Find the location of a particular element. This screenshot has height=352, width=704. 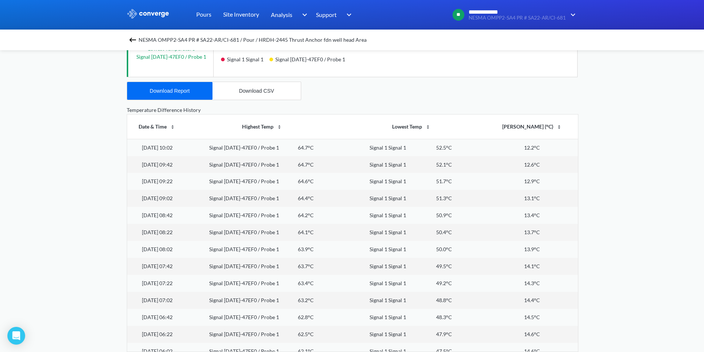

td: 14.1°C is located at coordinates (532, 266).